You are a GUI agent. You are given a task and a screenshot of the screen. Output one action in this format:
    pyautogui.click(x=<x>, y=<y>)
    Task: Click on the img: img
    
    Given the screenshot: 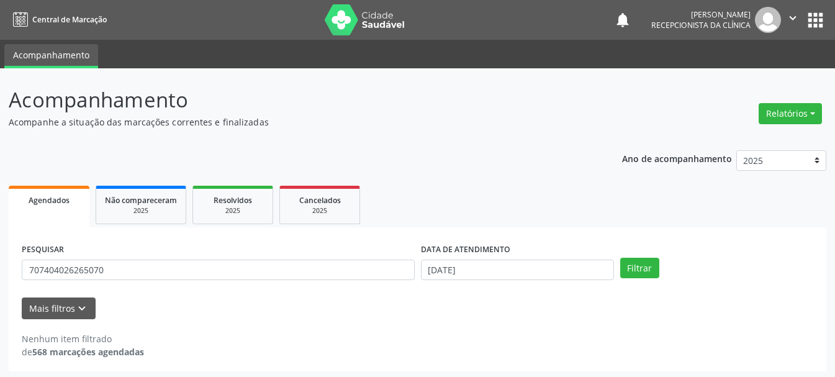 What is the action you would take?
    pyautogui.click(x=767, y=20)
    